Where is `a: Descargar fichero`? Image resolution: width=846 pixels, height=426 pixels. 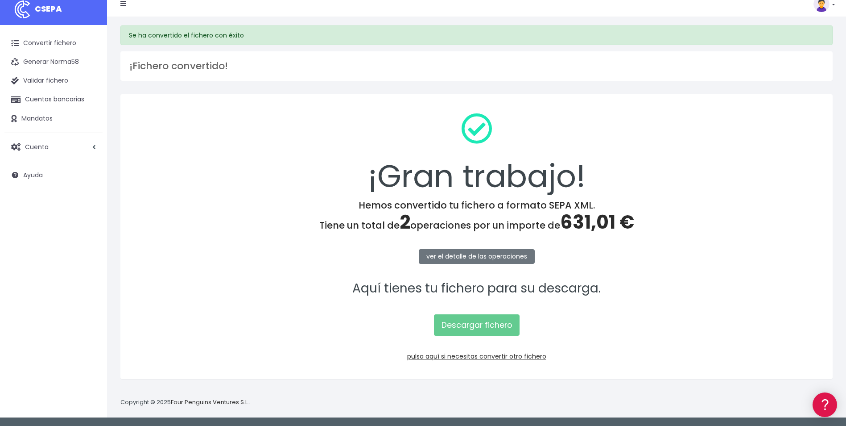 a: Descargar fichero is located at coordinates (477, 325).